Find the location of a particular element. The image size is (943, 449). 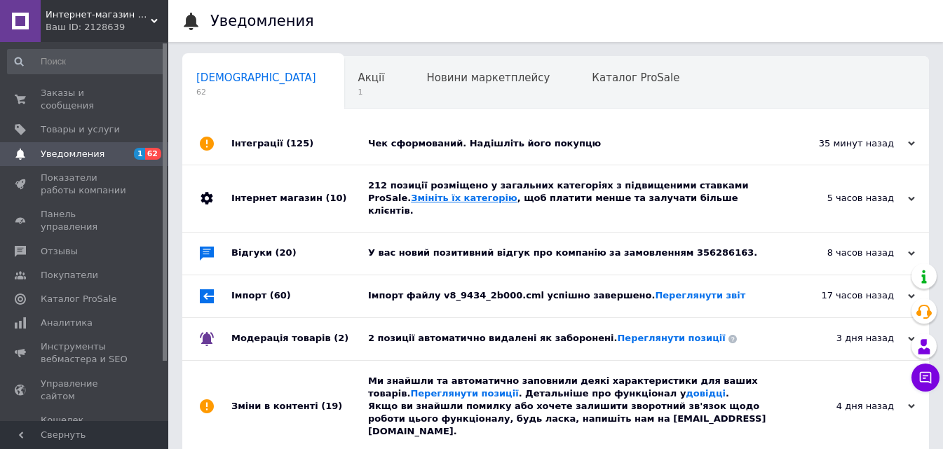

a: Змініть їх категорію is located at coordinates (463, 198).